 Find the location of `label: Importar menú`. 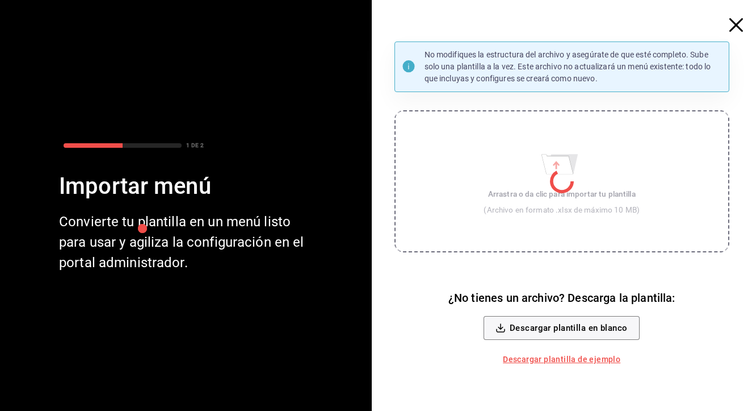

label: Importar menú is located at coordinates (562, 181).